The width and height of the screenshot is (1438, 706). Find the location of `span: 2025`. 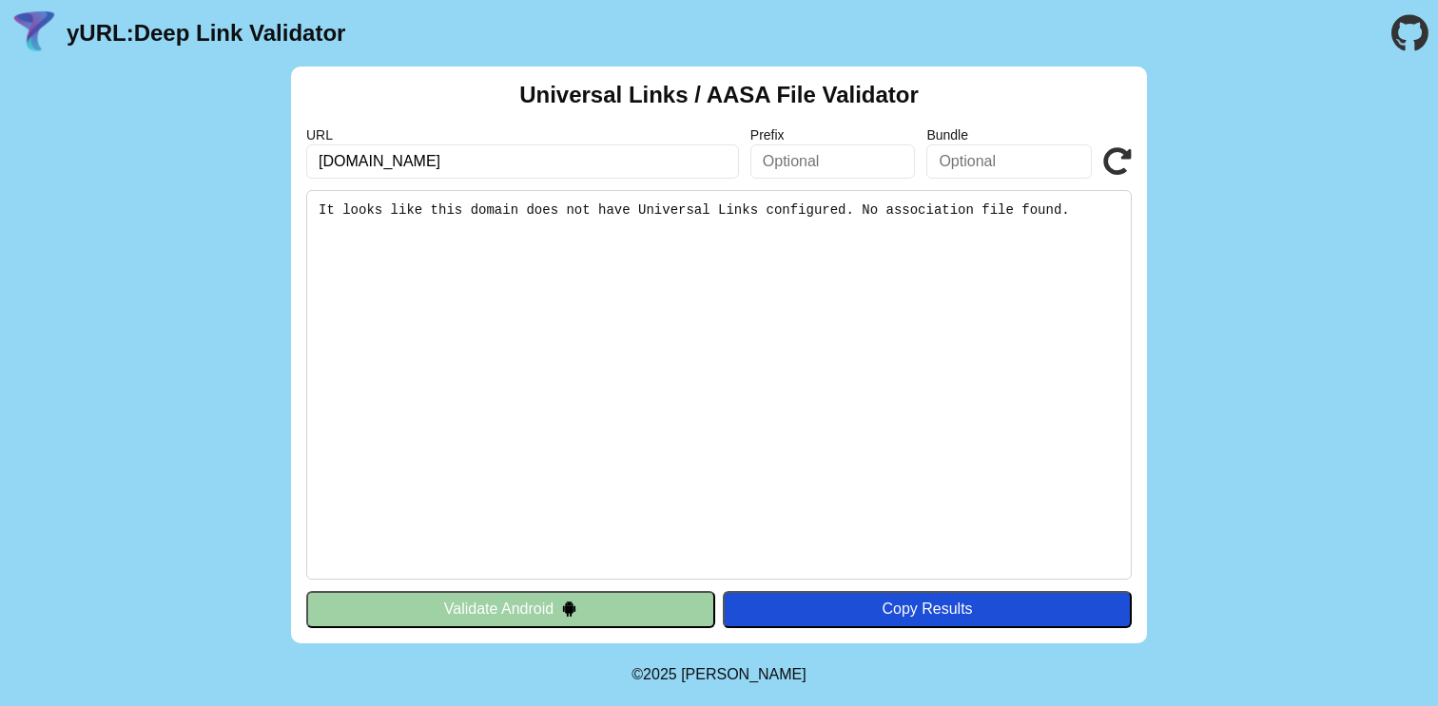

span: 2025 is located at coordinates (660, 674).